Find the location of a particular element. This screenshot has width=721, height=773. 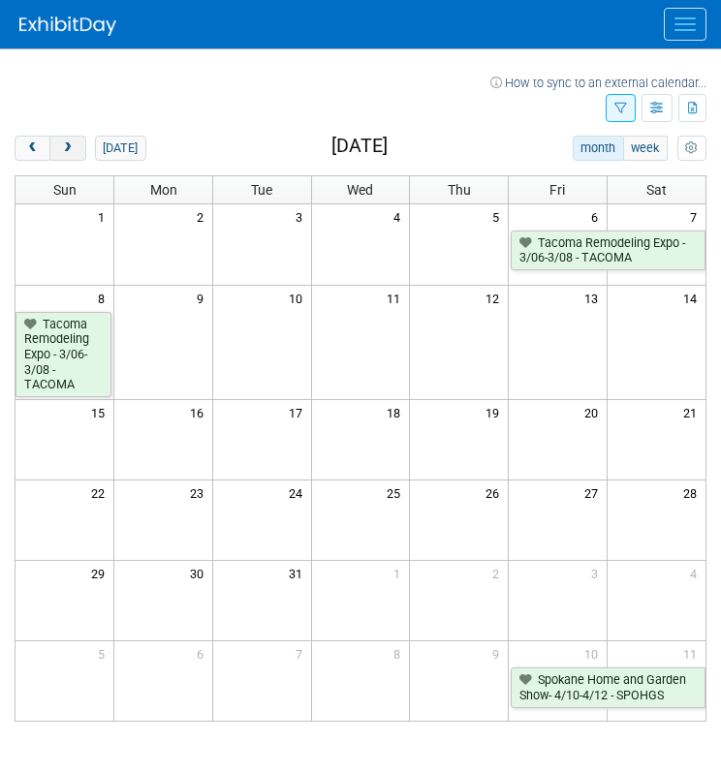

button: prev is located at coordinates (32, 148).